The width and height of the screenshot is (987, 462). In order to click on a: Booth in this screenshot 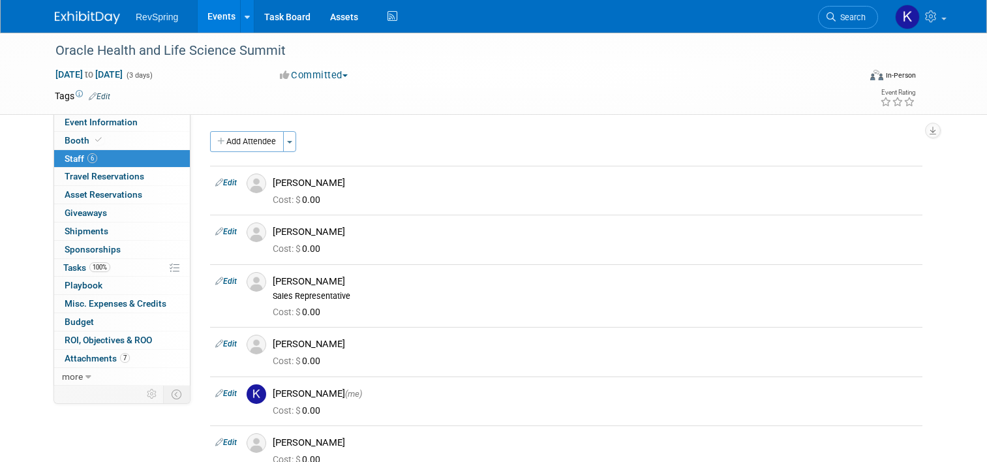, I will do `click(122, 140)`.